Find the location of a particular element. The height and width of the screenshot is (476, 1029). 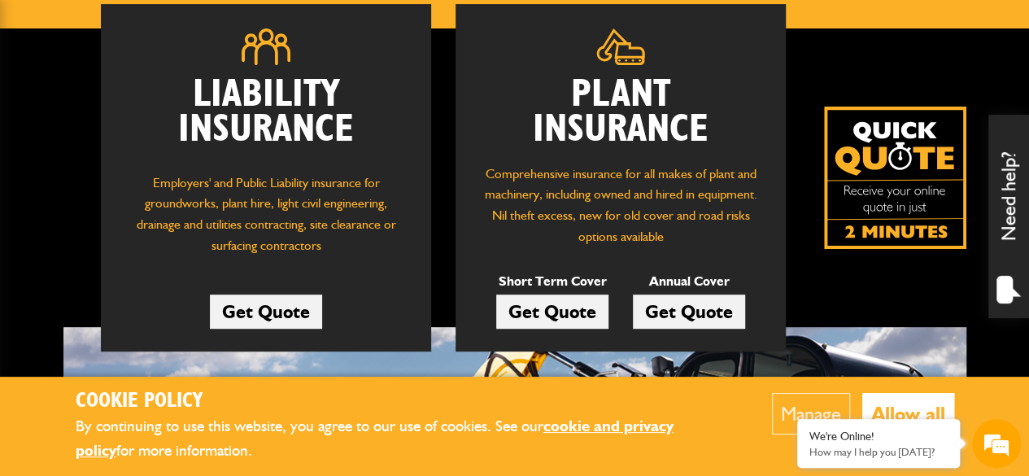

p: Employers' and Public Liability insurance for groundworks, plant hire, light civil engineering, d... is located at coordinates (266, 218).